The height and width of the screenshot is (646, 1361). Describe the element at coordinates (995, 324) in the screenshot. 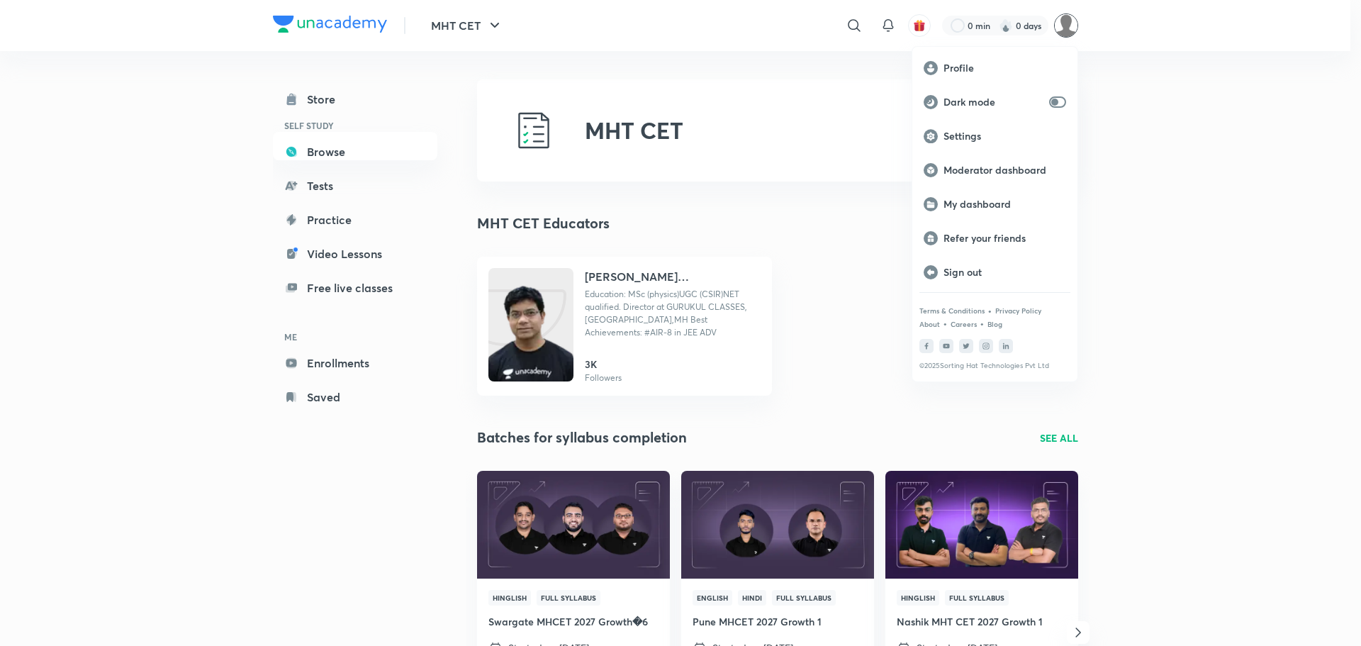

I see `a: Blog` at that location.